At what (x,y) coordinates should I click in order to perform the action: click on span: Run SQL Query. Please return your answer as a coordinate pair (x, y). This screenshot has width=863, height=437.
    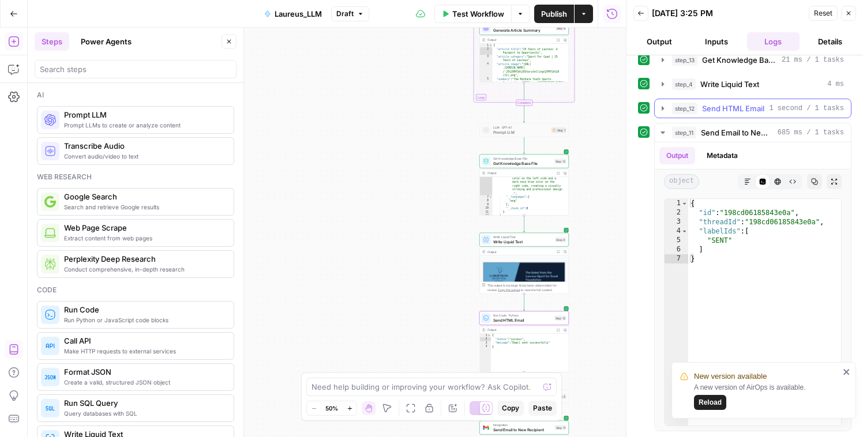
    Looking at the image, I should click on (144, 403).